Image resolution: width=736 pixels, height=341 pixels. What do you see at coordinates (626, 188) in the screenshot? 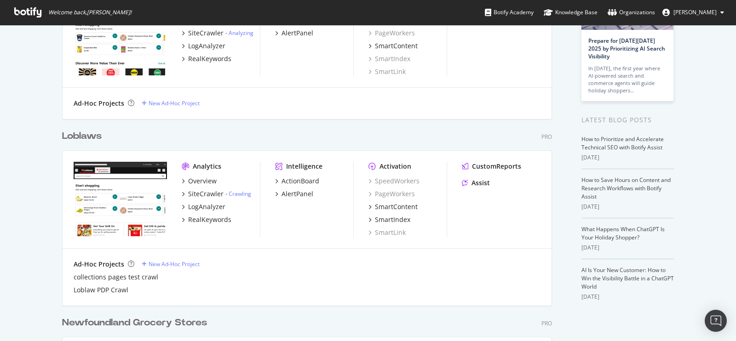
I see `a: How to Save Hours on Content and Research Workflows with Botify Assist` at bounding box center [626, 188].